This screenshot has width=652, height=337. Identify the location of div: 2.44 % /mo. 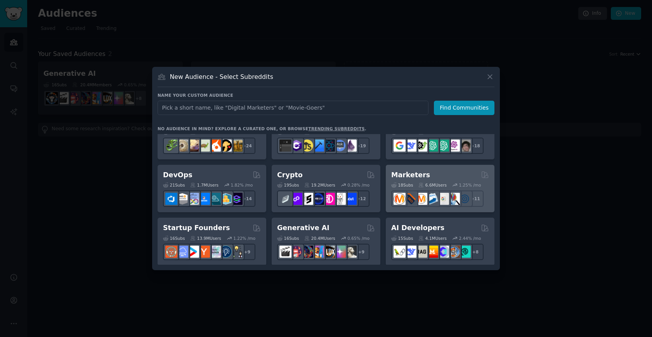
(470, 238).